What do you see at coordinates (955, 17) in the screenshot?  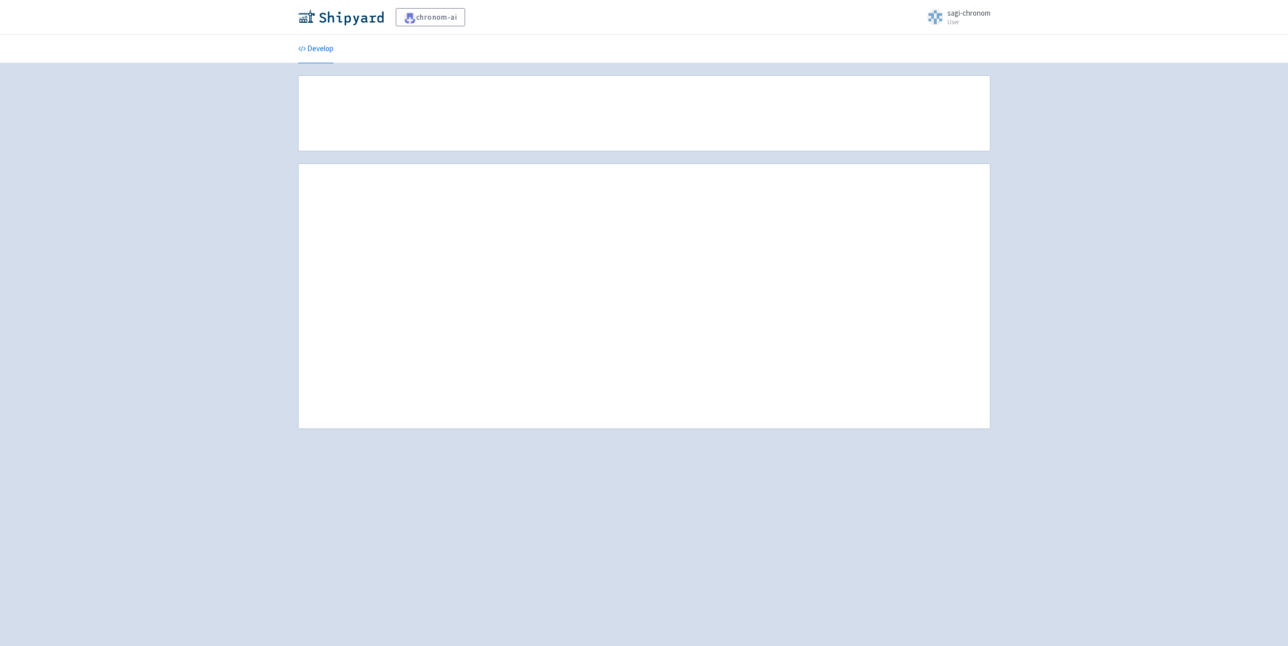 I see `a: sagi-chronom User` at bounding box center [955, 17].